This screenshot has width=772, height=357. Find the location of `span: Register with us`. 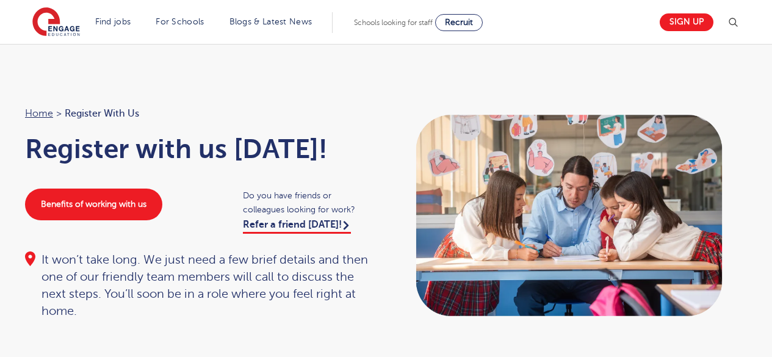

span: Register with us is located at coordinates (102, 114).